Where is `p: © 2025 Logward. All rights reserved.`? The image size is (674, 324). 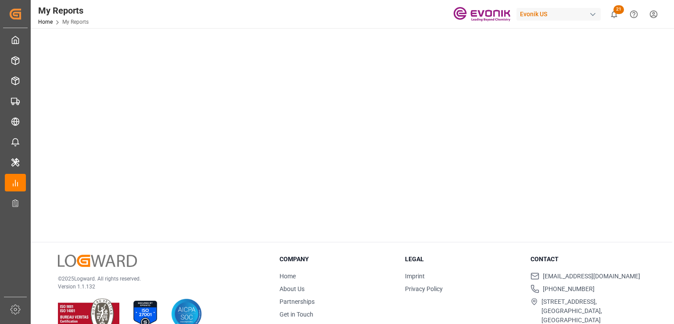
p: © 2025 Logward. All rights reserved. is located at coordinates (158, 279).